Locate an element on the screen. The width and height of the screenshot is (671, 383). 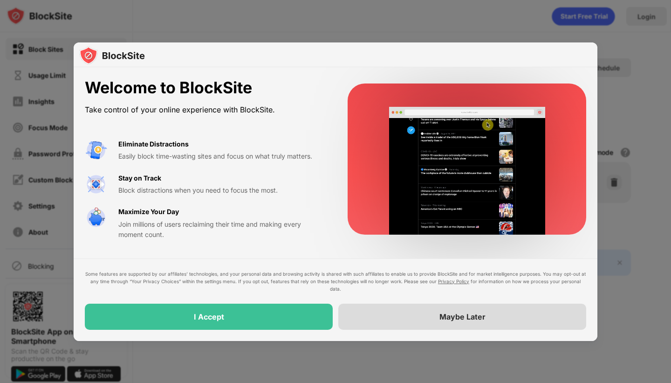
a: Privacy Policy is located at coordinates (454, 281).